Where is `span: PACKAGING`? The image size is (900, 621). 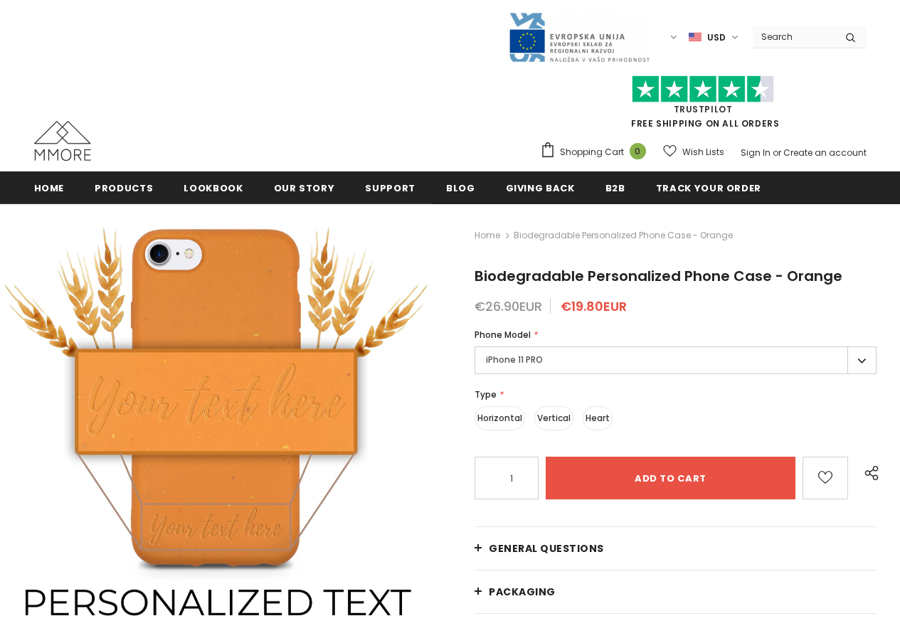 span: PACKAGING is located at coordinates (522, 592).